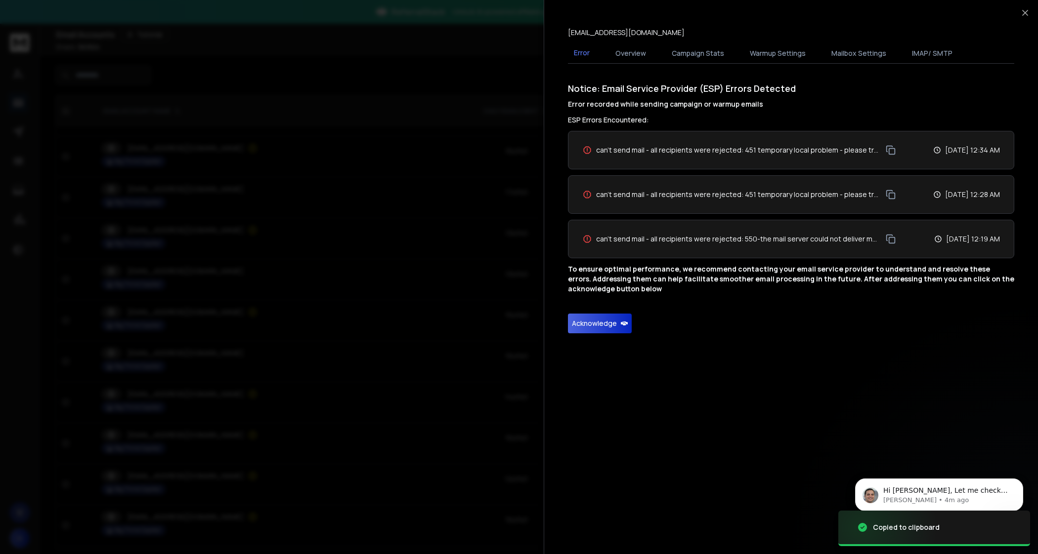 The image size is (1038, 554). What do you see at coordinates (777, 53) in the screenshot?
I see `button: Warmup Settings` at bounding box center [777, 53].